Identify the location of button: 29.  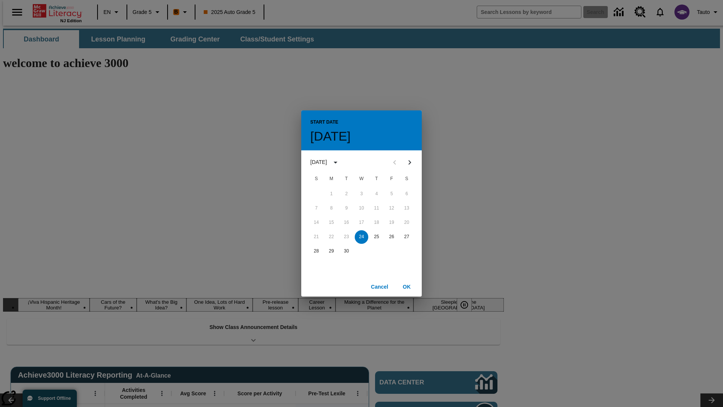
(332, 251).